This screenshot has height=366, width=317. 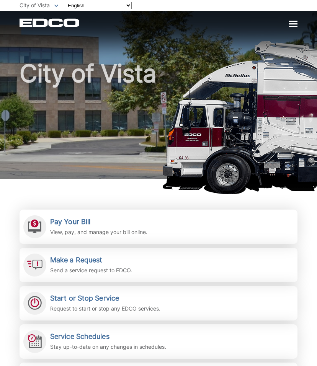 What do you see at coordinates (108, 337) in the screenshot?
I see `h2: Service Schedules` at bounding box center [108, 337].